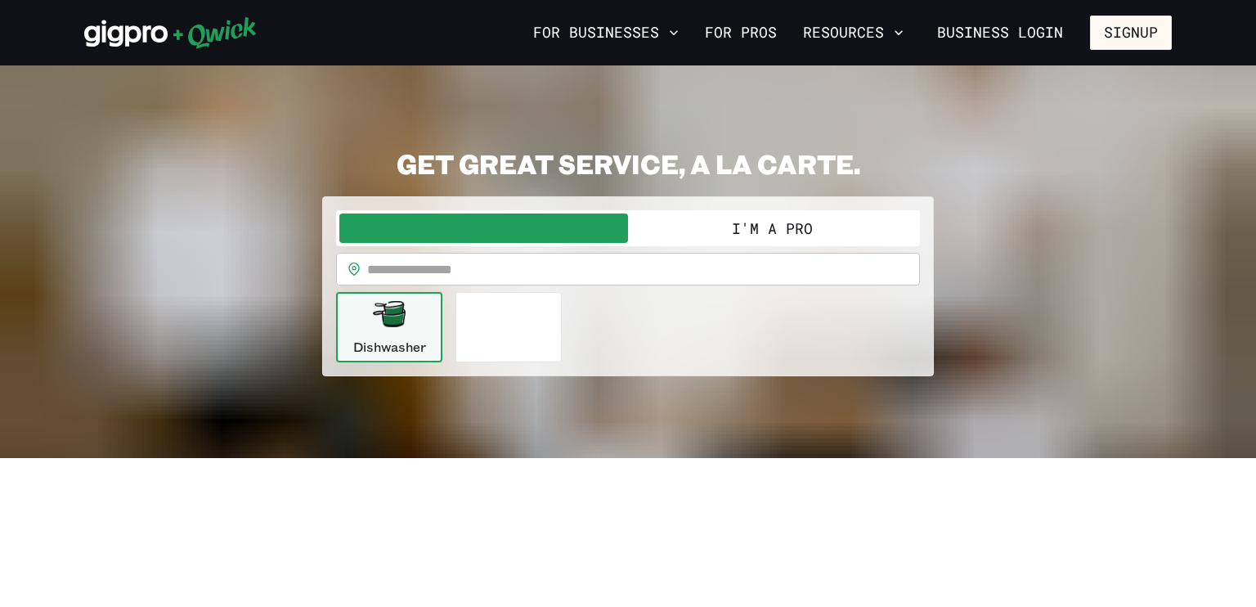 This screenshot has width=1256, height=607. Describe the element at coordinates (628, 164) in the screenshot. I see `h2: GET GREAT SERVICE, A LA CARTE.` at that location.